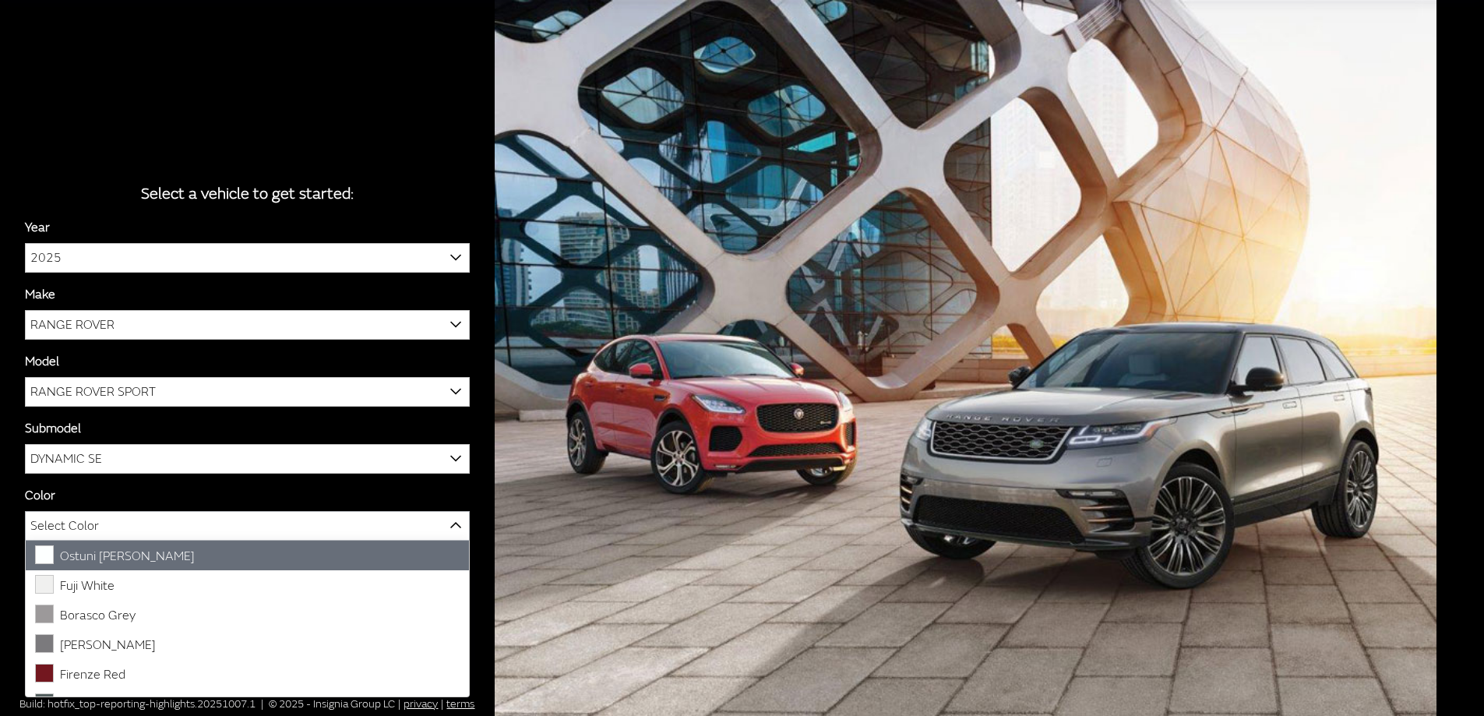  What do you see at coordinates (332, 703) in the screenshot?
I see `span: © 2025 - Insignia Group LC` at bounding box center [332, 703].